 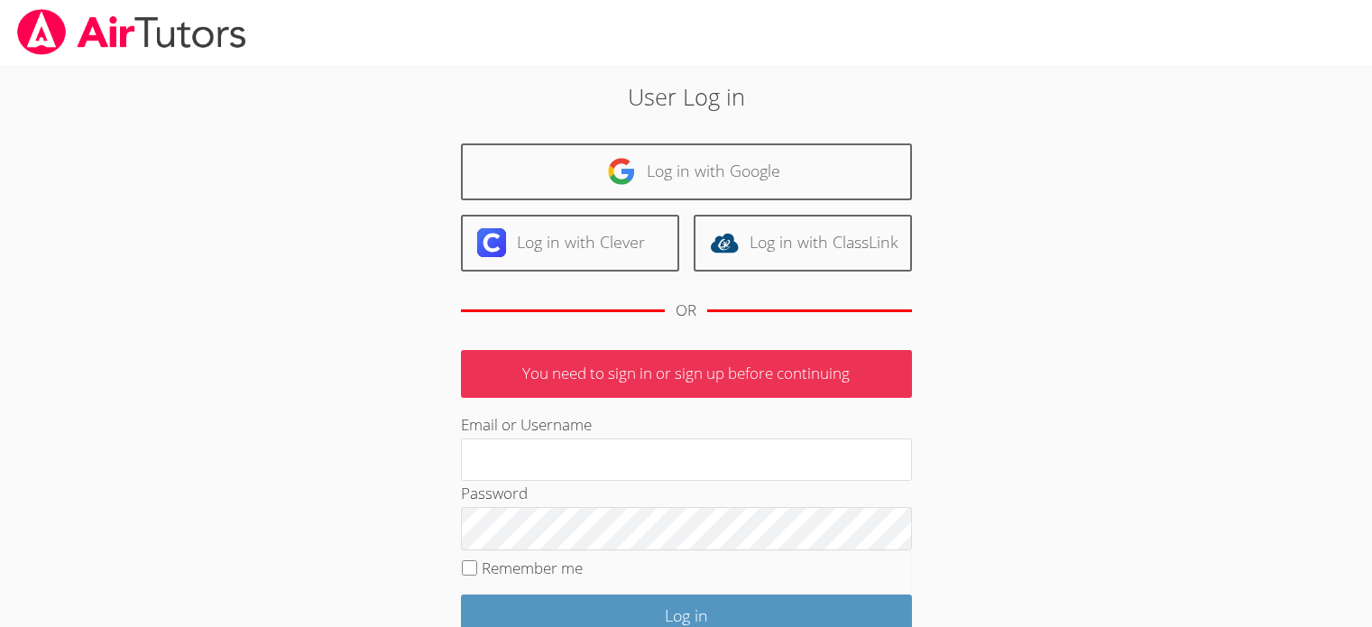 What do you see at coordinates (494, 493) in the screenshot?
I see `label: Password` at bounding box center [494, 493].